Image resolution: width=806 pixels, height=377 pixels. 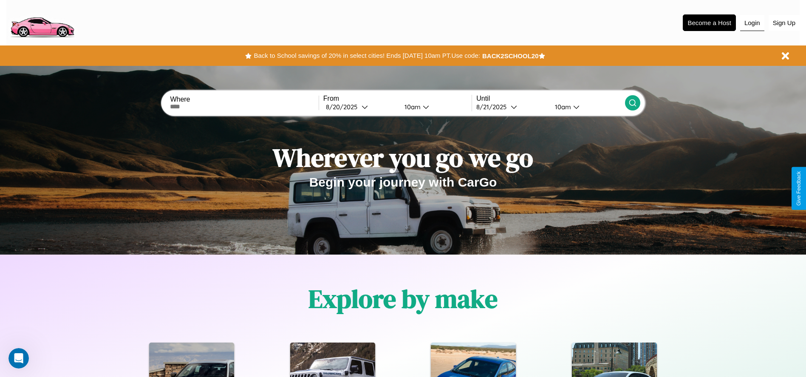 I want to click on div: 8 / 20 / 2025, so click(x=344, y=107).